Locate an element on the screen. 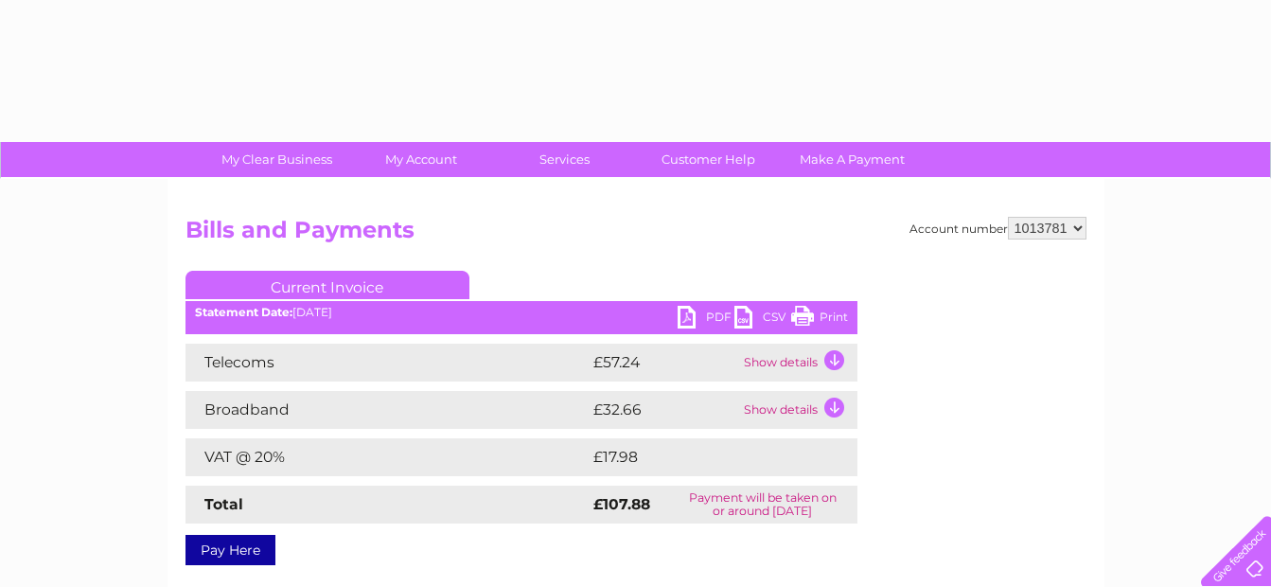 The image size is (1271, 587). td: £32.66 is located at coordinates (663, 410).